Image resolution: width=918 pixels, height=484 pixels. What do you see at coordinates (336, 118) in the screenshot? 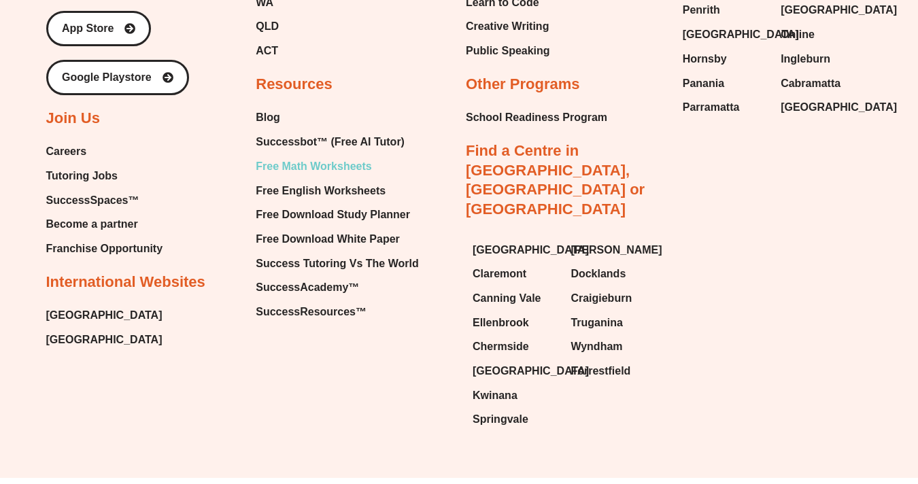
I see `a: Blog` at bounding box center [336, 118].